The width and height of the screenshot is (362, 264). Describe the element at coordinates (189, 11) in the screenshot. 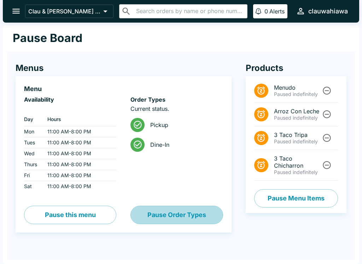

I see `input: Search orders by name or phone number` at that location.